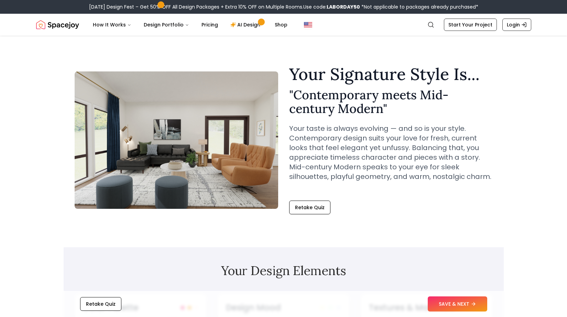  What do you see at coordinates (331, 7) in the screenshot?
I see `span: Use code:` at bounding box center [331, 7].